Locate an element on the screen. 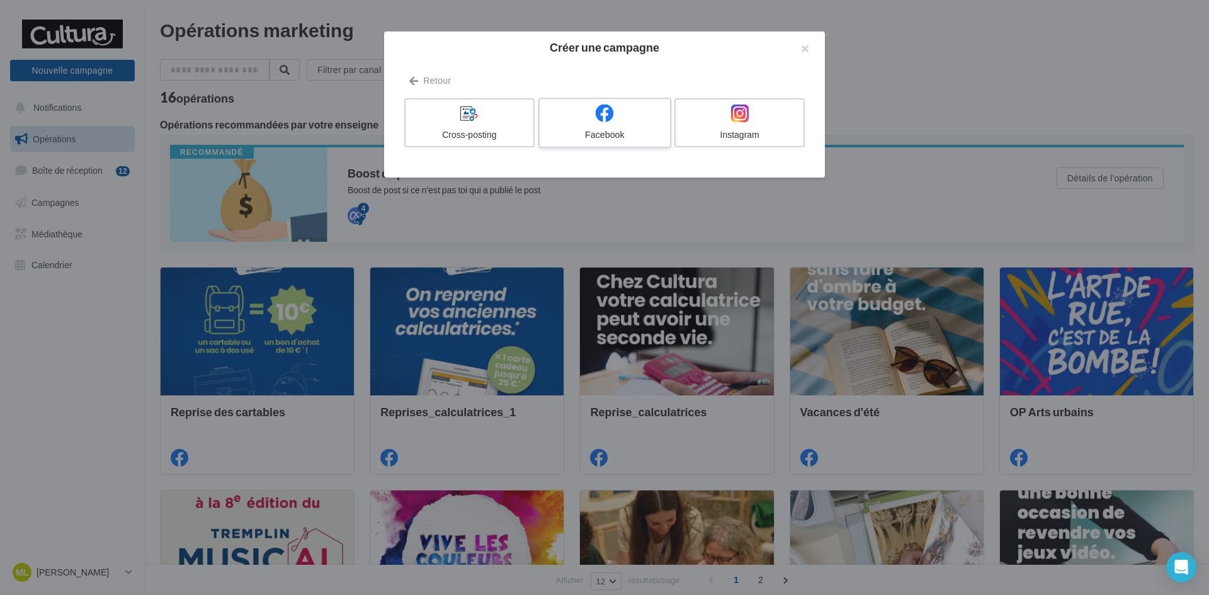 Image resolution: width=1209 pixels, height=595 pixels. h2: Créer une campagne is located at coordinates (605, 47).